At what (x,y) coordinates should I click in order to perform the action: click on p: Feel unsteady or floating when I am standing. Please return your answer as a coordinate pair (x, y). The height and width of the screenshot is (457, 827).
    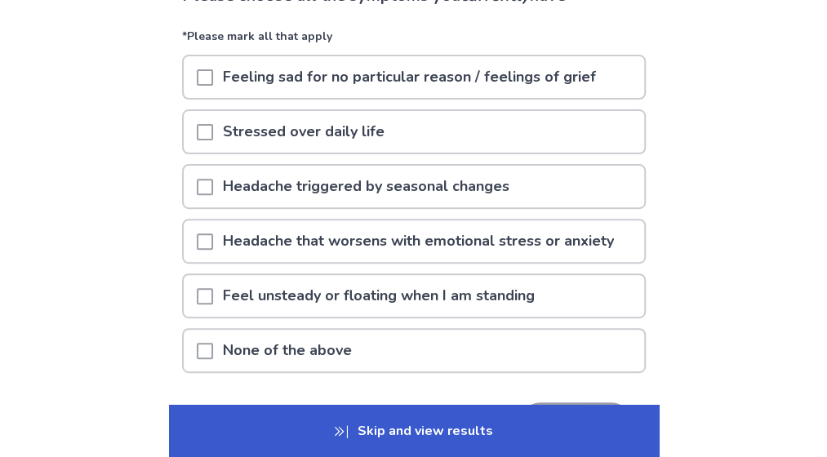
    Looking at the image, I should click on (379, 296).